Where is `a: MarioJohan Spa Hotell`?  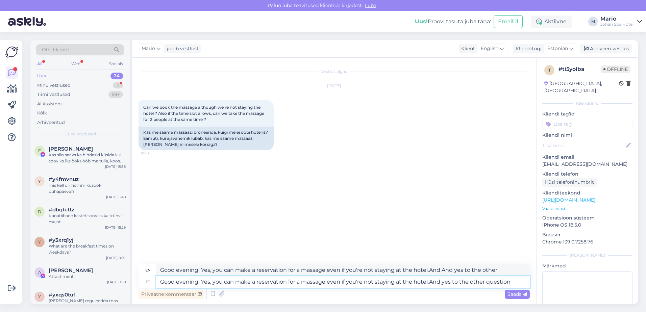
a: MarioJohan Spa Hotell is located at coordinates (621, 22).